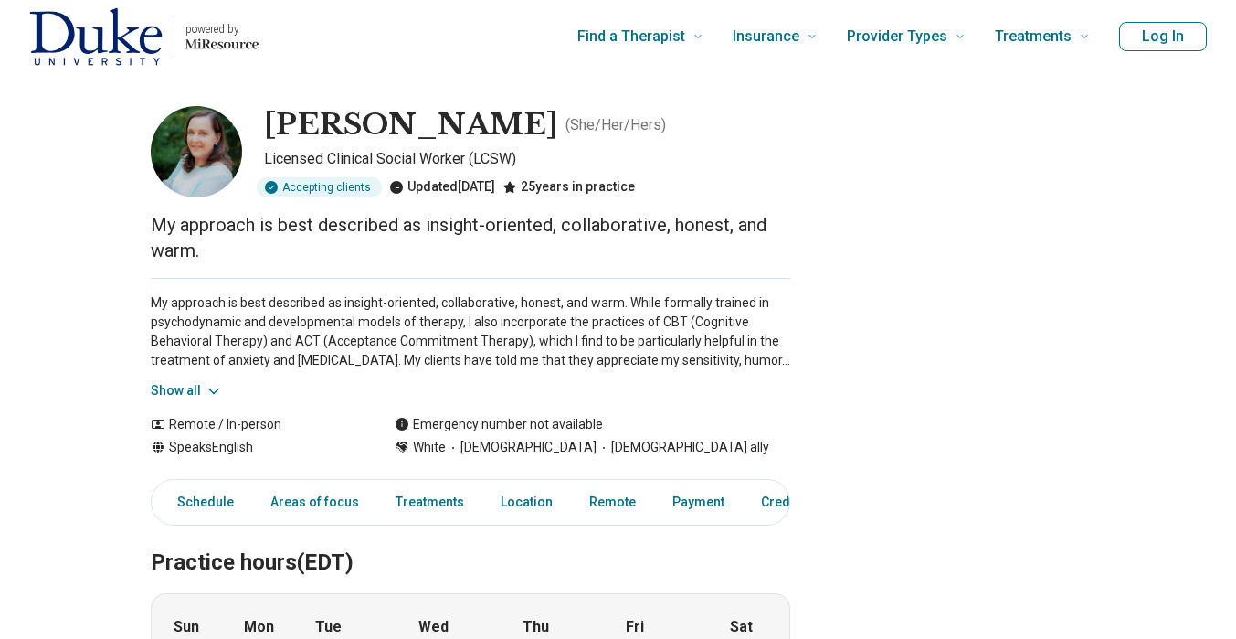 The image size is (1236, 639). What do you see at coordinates (196, 152) in the screenshot?
I see `img: Leigh Egeghy, Licensed Clinical Social Worker (LCSW)` at bounding box center [196, 152].